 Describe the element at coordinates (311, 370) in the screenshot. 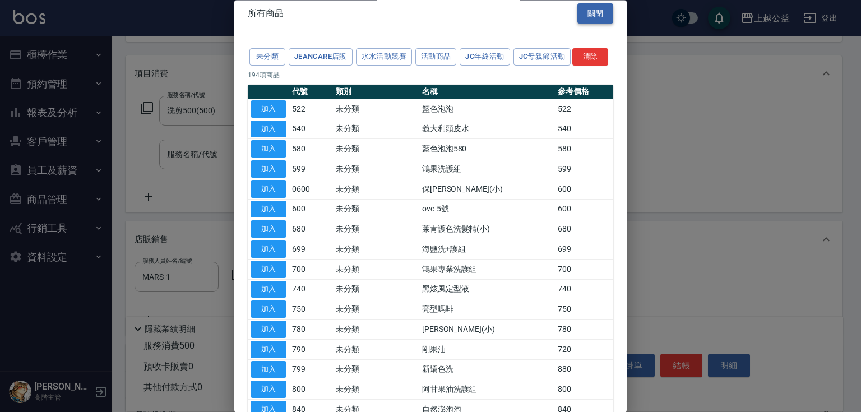

I see `td: 799` at that location.